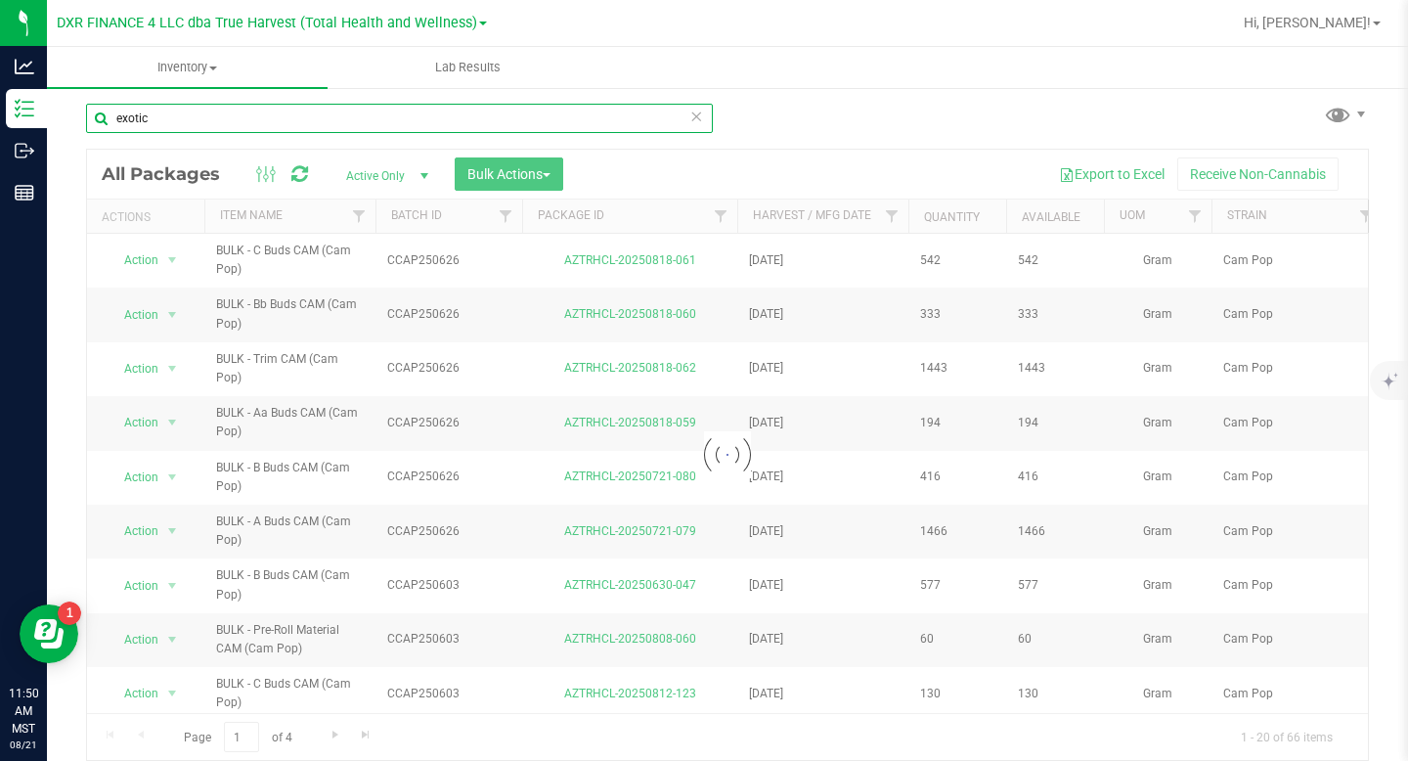  Describe the element at coordinates (696, 116) in the screenshot. I see `span: Clear` at that location.